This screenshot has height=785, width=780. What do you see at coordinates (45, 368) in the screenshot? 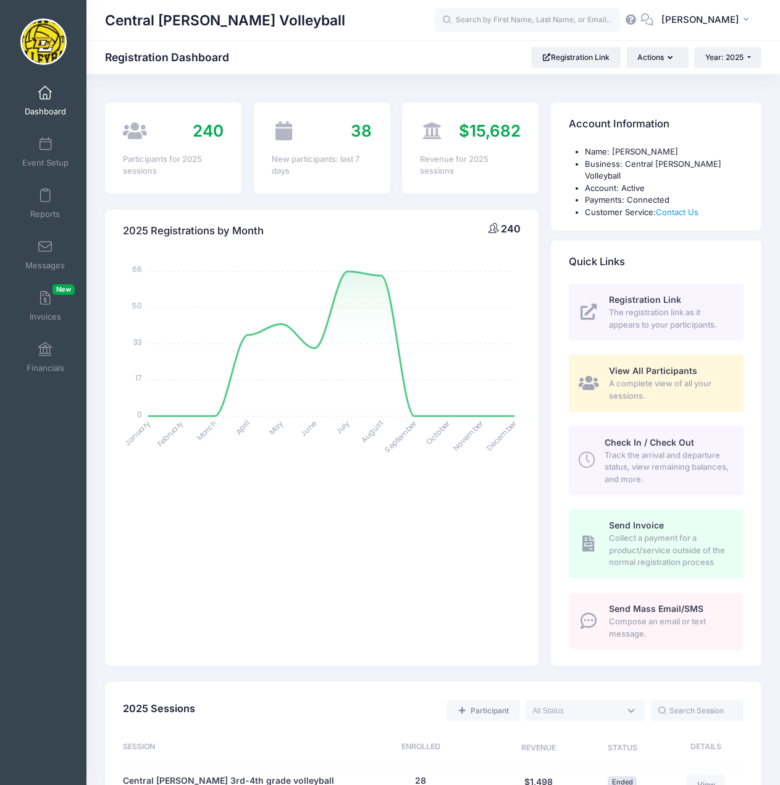
I see `span: Financials` at bounding box center [45, 368].